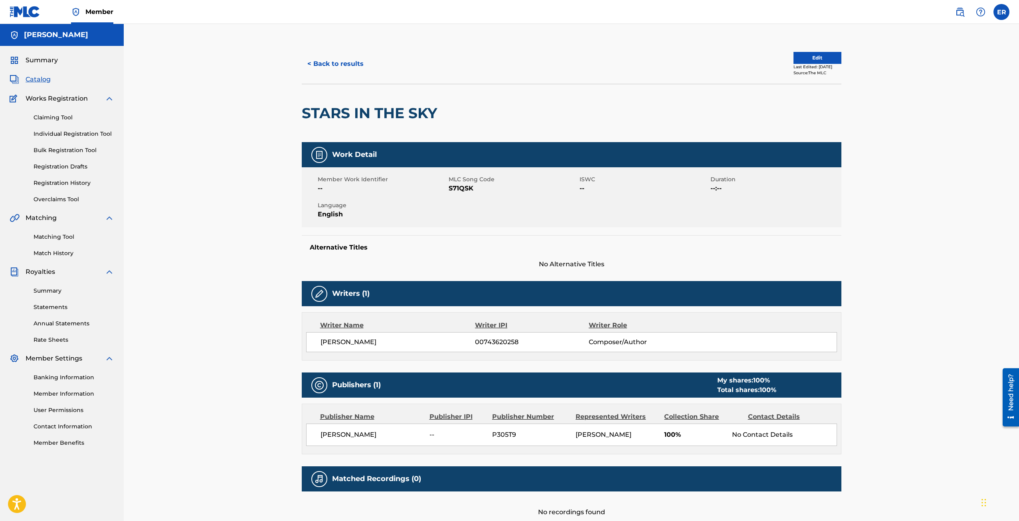  I want to click on span: Composer/Author, so click(640, 342).